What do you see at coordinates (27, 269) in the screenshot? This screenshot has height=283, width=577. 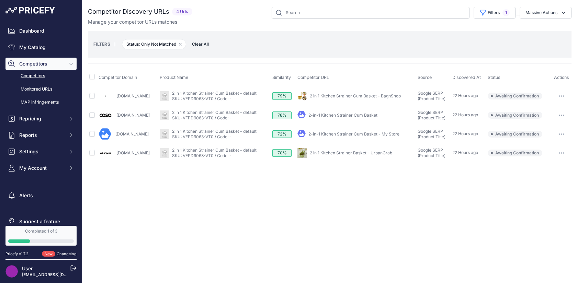 I see `a: User` at bounding box center [27, 269].